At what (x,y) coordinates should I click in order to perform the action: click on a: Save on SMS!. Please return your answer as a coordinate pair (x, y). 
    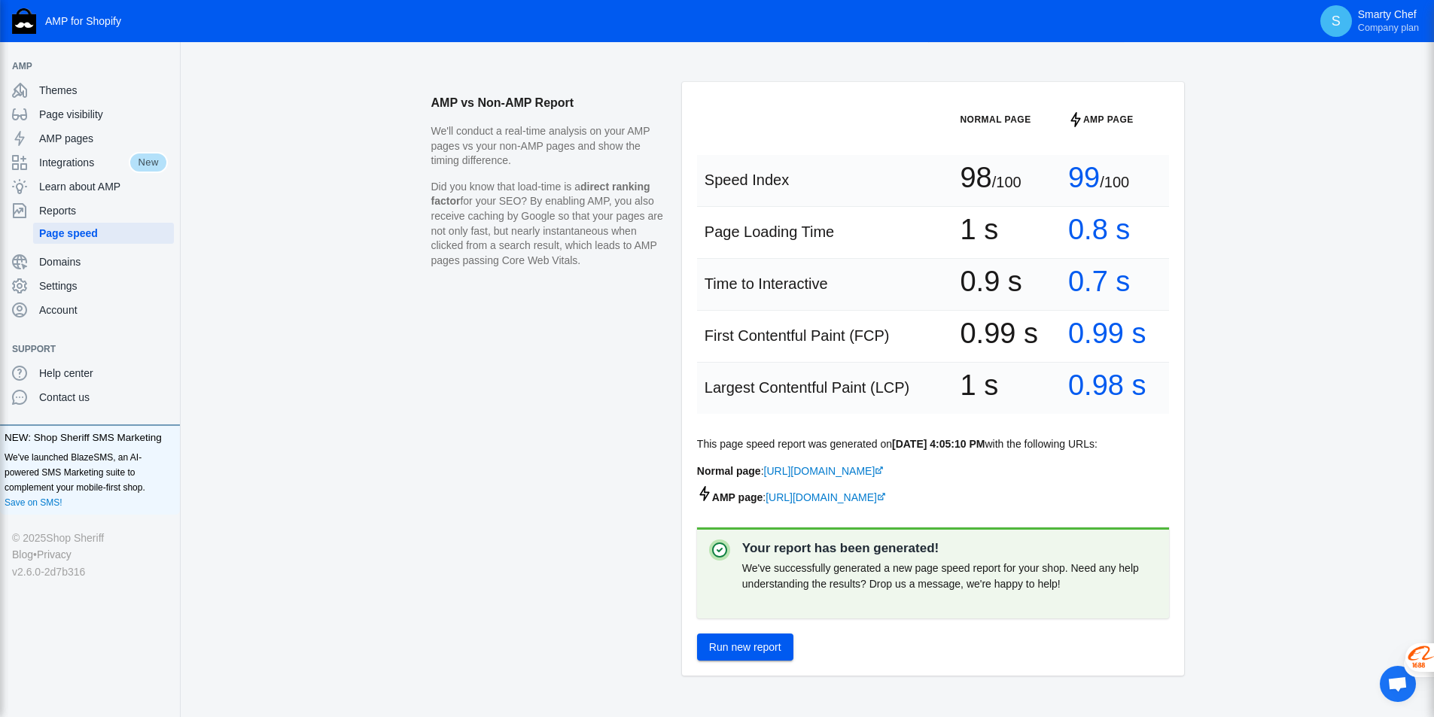
    Looking at the image, I should click on (33, 503).